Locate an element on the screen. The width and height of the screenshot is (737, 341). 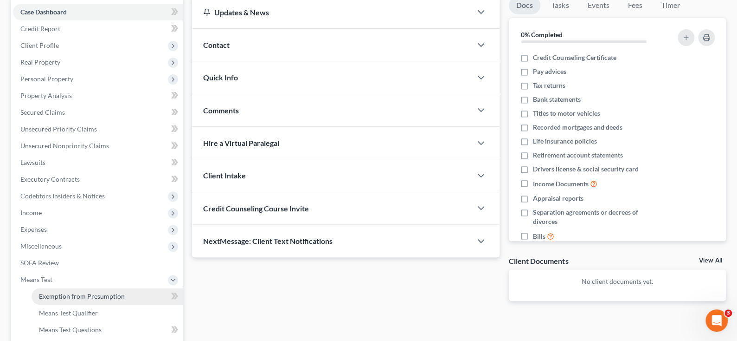
span: Means Test is located at coordinates (36, 279).